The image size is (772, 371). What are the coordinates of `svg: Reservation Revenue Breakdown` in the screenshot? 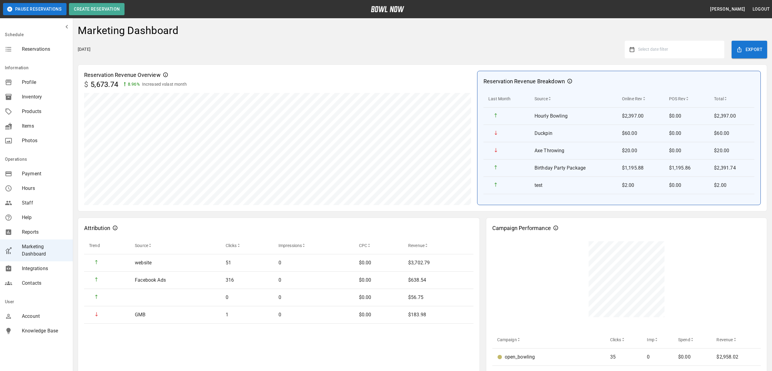 It's located at (570, 81).